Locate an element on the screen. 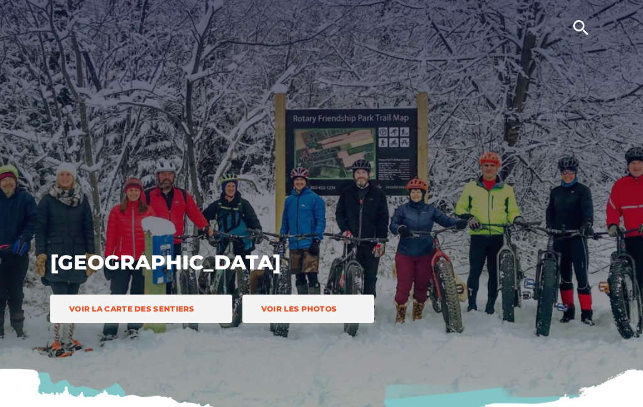 This screenshot has height=407, width=643. a: Voir les photos icône de piste is located at coordinates (308, 308).